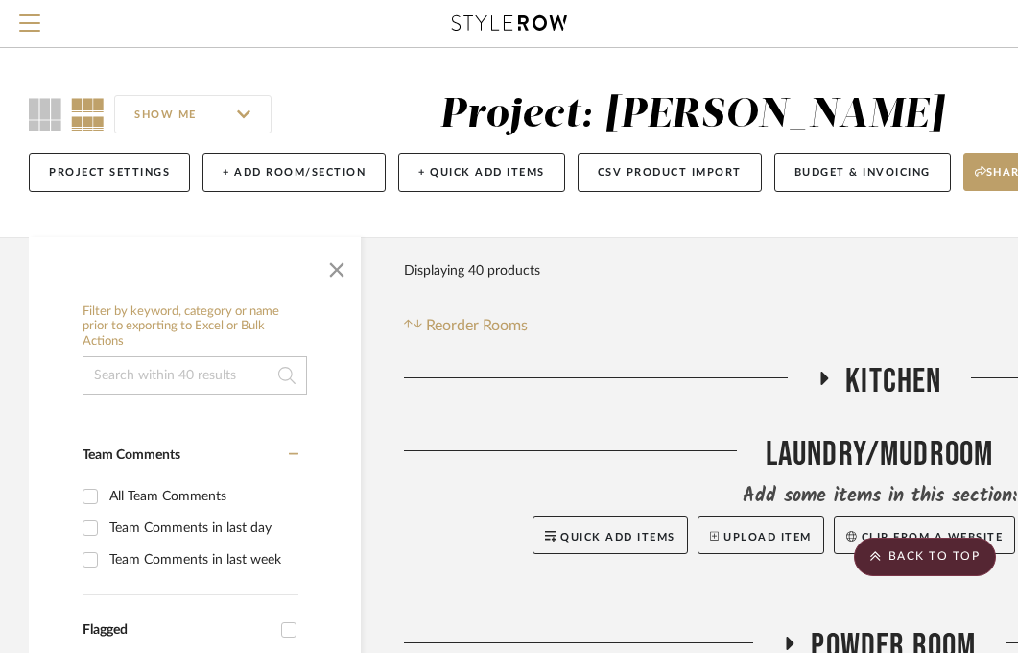 The width and height of the screenshot is (1018, 653). What do you see at coordinates (482, 172) in the screenshot?
I see `button: + Quick Add Items` at bounding box center [482, 172].